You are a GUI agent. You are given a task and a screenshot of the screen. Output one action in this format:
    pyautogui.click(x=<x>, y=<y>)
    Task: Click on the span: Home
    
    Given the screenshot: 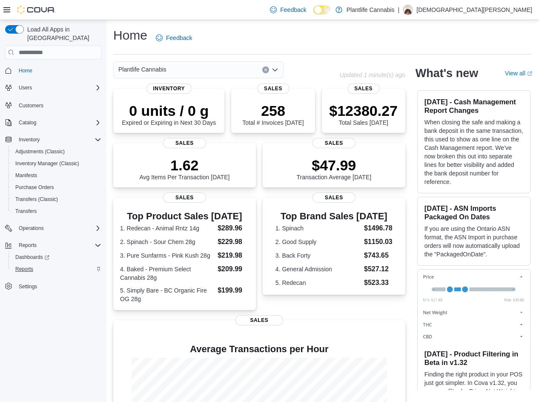 What is the action you would take?
    pyautogui.click(x=26, y=71)
    